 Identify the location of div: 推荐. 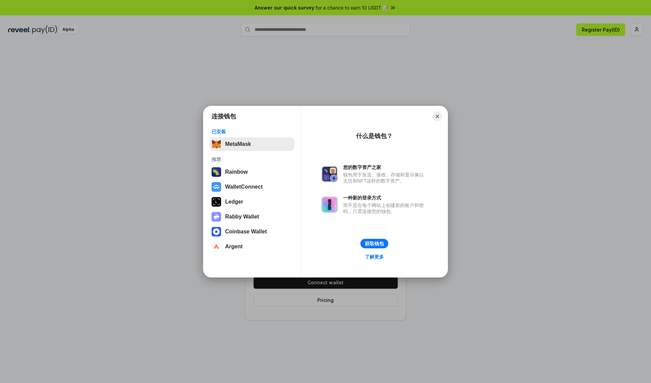
(252, 159).